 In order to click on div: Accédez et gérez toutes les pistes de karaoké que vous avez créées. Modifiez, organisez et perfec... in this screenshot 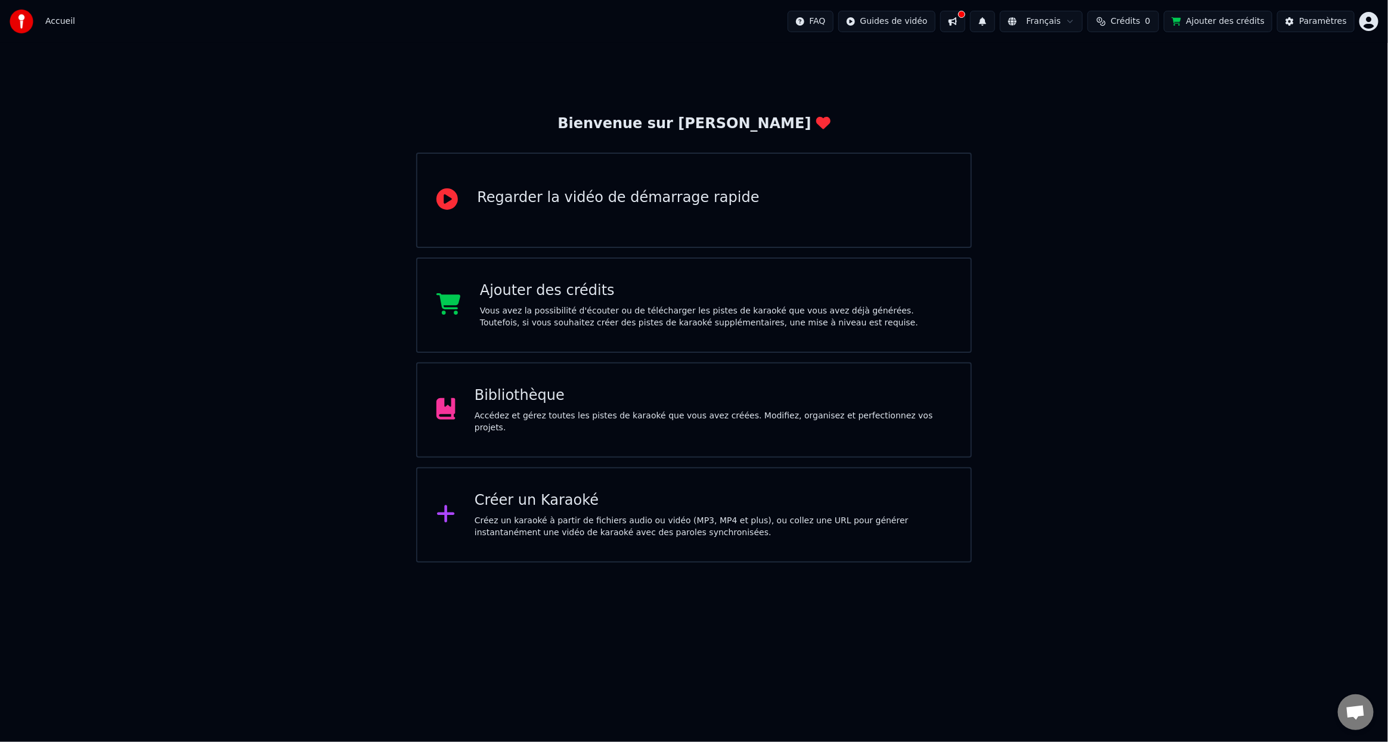, I will do `click(713, 422)`.